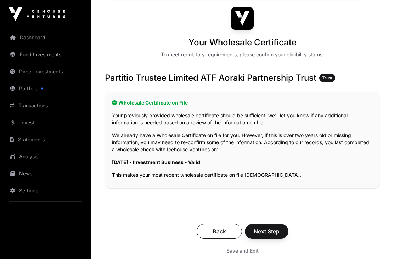  What do you see at coordinates (45, 140) in the screenshot?
I see `a: Statements` at bounding box center [45, 140].